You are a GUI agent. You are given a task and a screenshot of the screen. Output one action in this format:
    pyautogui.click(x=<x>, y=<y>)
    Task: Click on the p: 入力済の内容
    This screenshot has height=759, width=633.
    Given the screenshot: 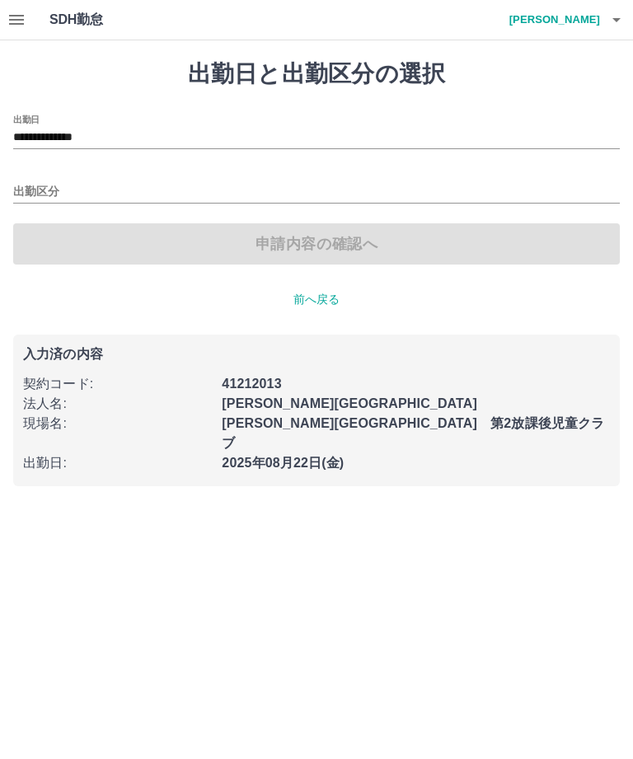 What is the action you would take?
    pyautogui.click(x=317, y=354)
    